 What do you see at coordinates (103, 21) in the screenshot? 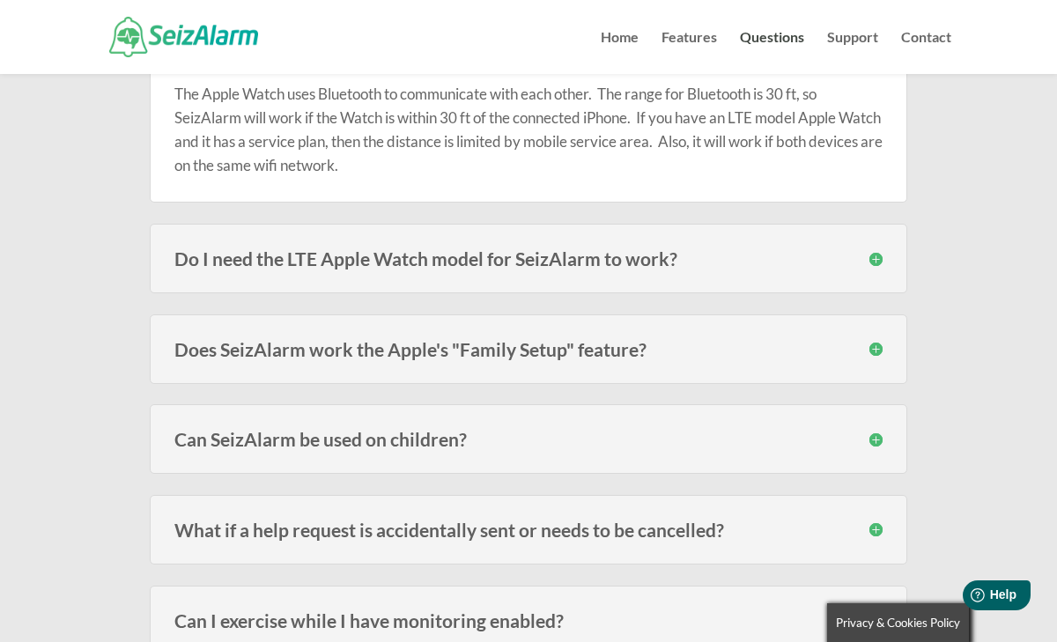
I see `span: Help` at bounding box center [103, 21].